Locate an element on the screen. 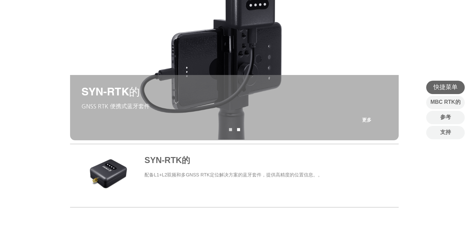  a: MBC RTK的 is located at coordinates (445, 102).